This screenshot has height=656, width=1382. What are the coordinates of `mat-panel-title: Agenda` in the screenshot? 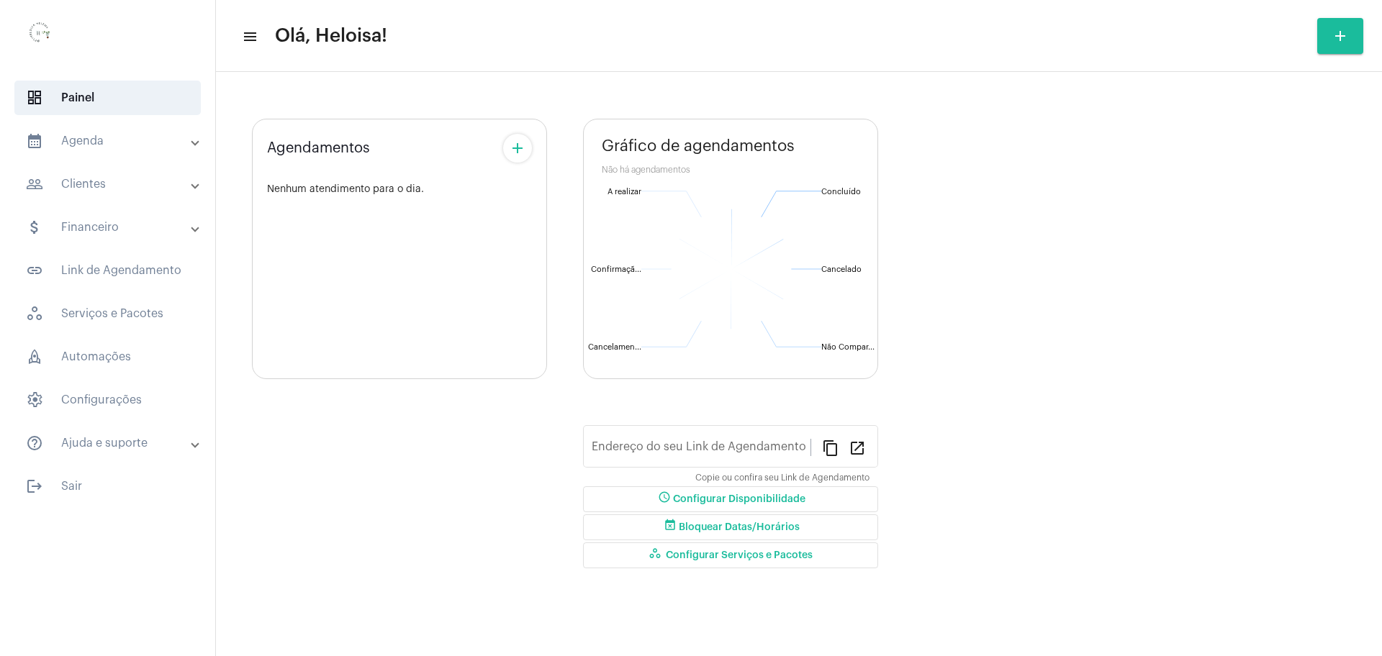 It's located at (109, 141).